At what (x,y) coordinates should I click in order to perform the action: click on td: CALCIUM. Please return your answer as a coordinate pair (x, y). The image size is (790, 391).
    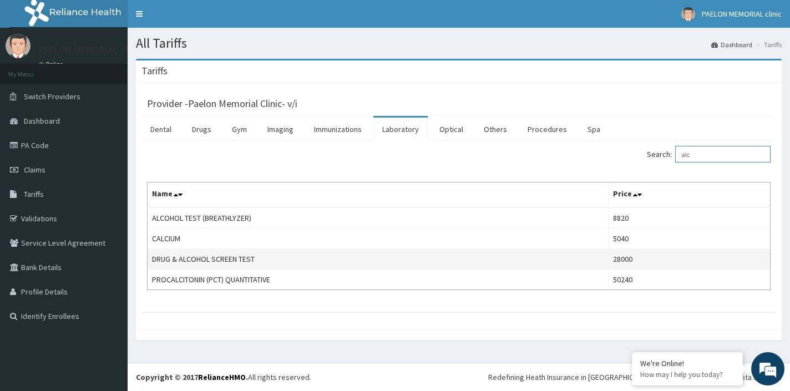
    Looking at the image, I should click on (378, 239).